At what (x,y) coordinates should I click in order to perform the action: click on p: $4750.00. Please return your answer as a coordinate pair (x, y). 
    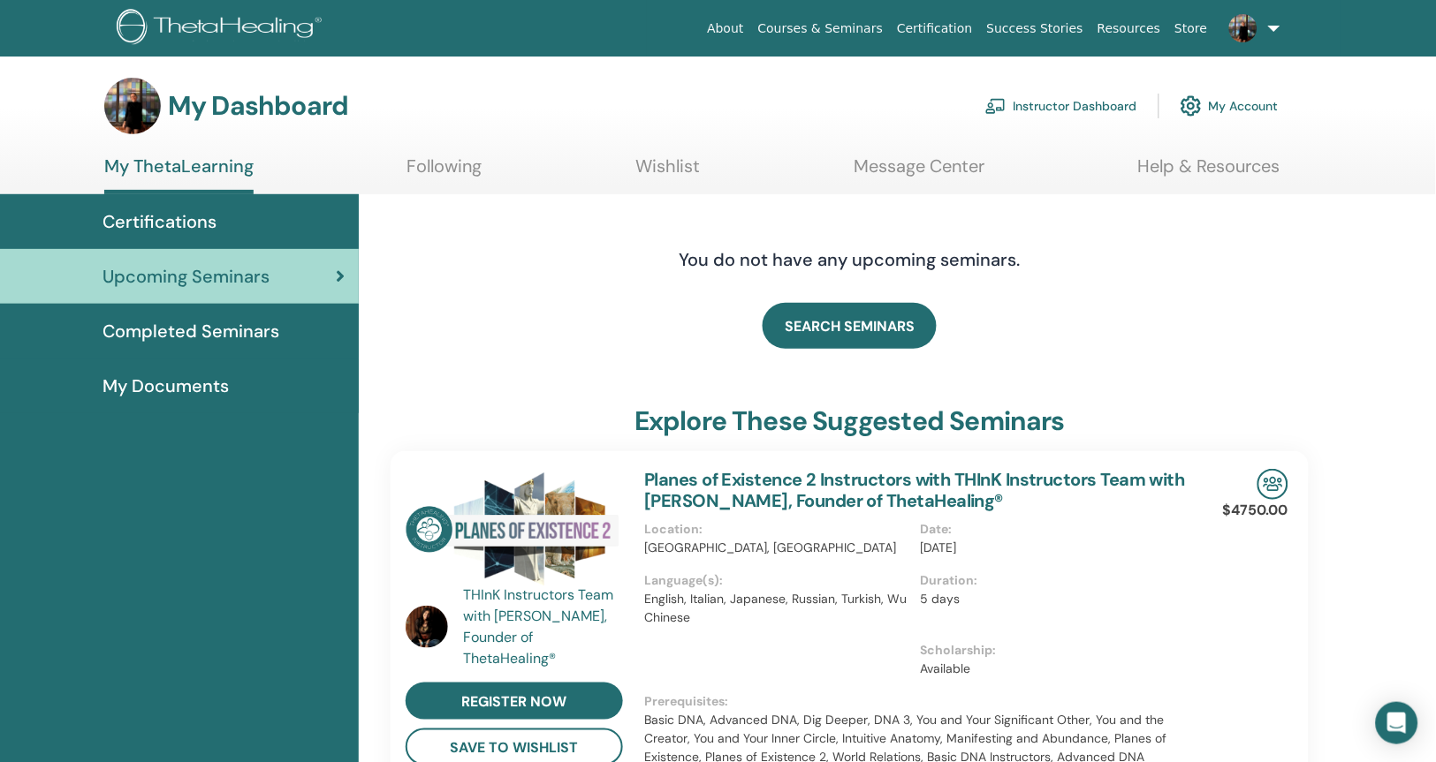
    Looking at the image, I should click on (1255, 511).